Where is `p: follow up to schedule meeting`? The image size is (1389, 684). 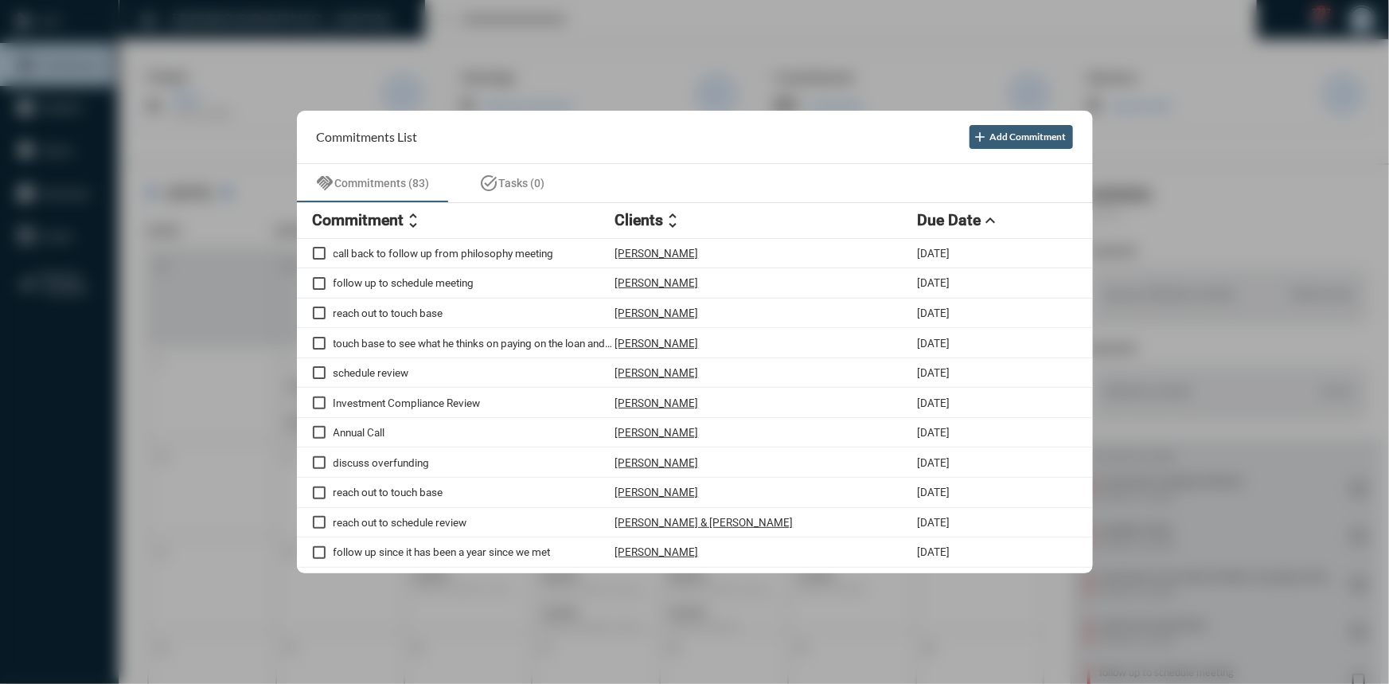
p: follow up to schedule meeting is located at coordinates (474, 283).